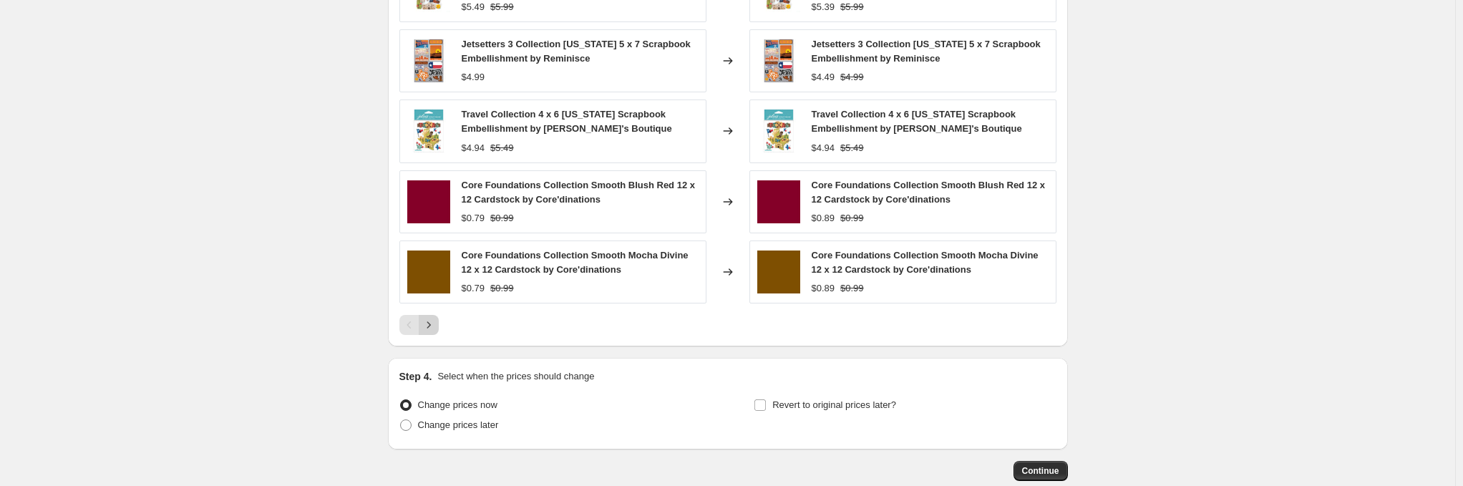 Image resolution: width=1463 pixels, height=486 pixels. I want to click on button: Continue, so click(1041, 471).